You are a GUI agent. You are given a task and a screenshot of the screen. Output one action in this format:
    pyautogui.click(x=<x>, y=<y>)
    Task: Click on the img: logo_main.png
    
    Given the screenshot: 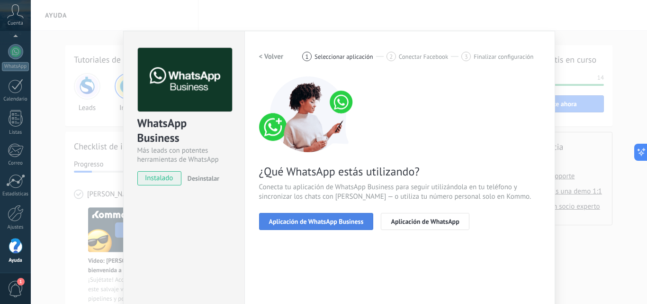 What is the action you would take?
    pyautogui.click(x=185, y=80)
    